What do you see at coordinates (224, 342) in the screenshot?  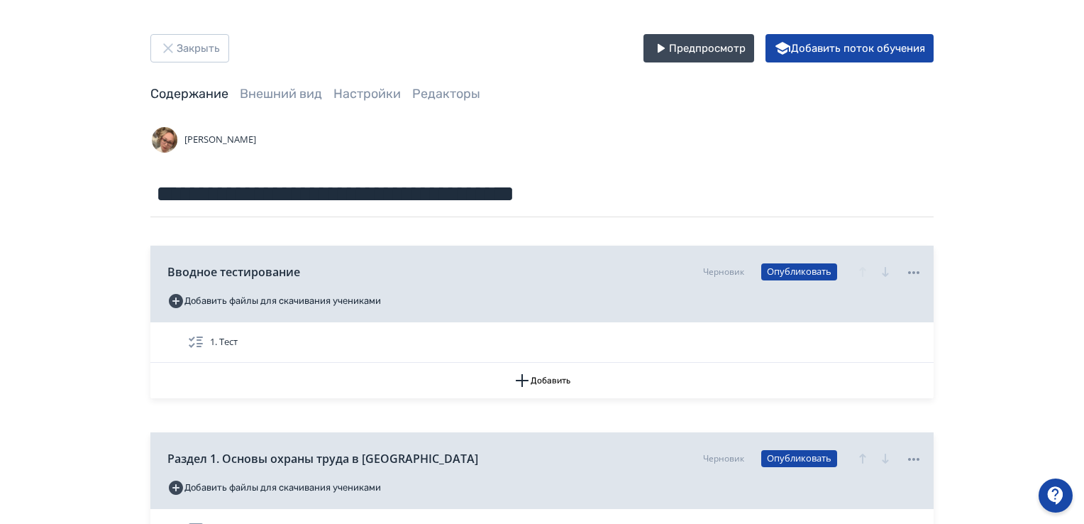 I see `span: 1. Тест` at bounding box center [224, 342].